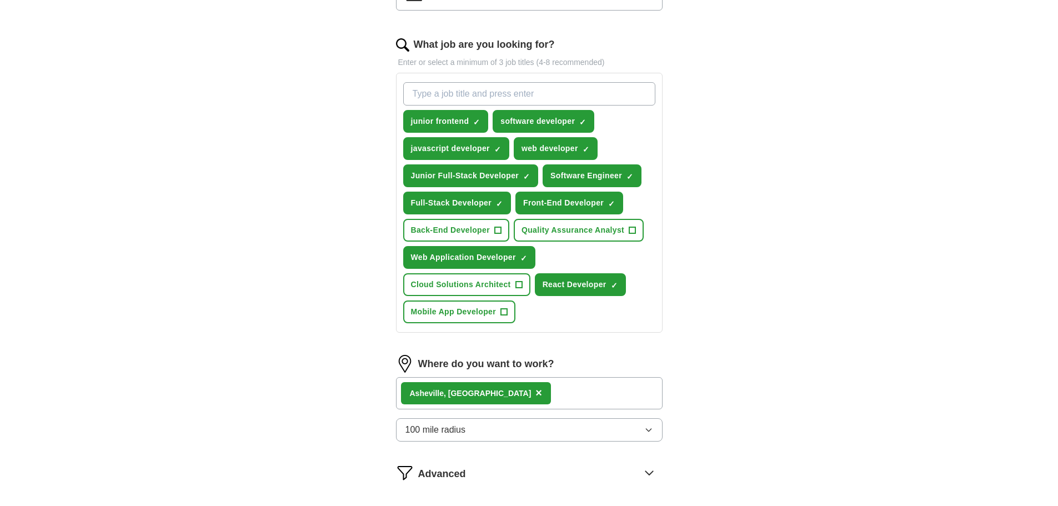 This screenshot has width=1058, height=506. What do you see at coordinates (459, 312) in the screenshot?
I see `button: Mobile App Developer` at bounding box center [459, 312].